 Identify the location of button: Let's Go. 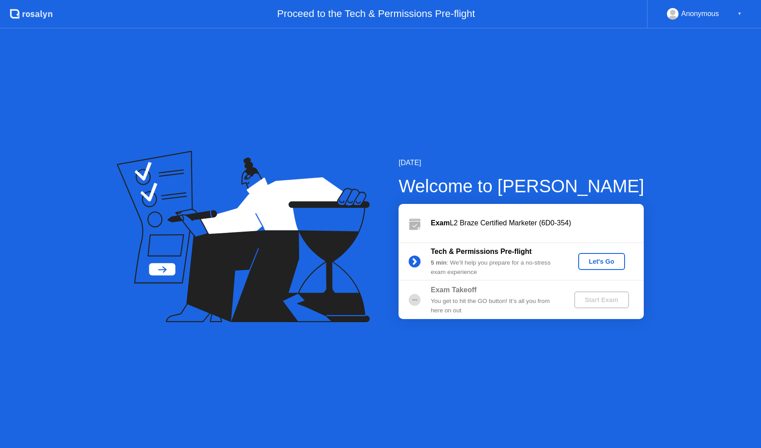
(601, 261).